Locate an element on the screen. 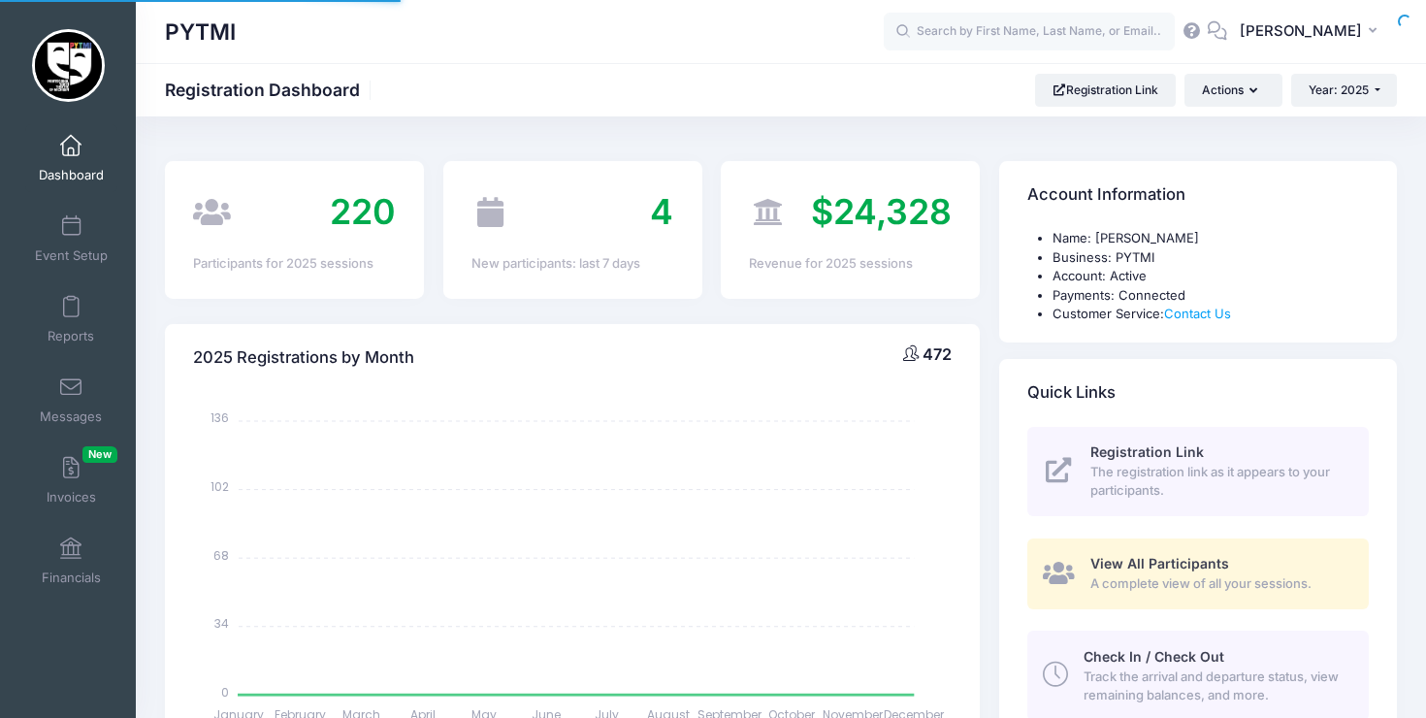  div: Participants for 2025 sessions is located at coordinates (294, 264).